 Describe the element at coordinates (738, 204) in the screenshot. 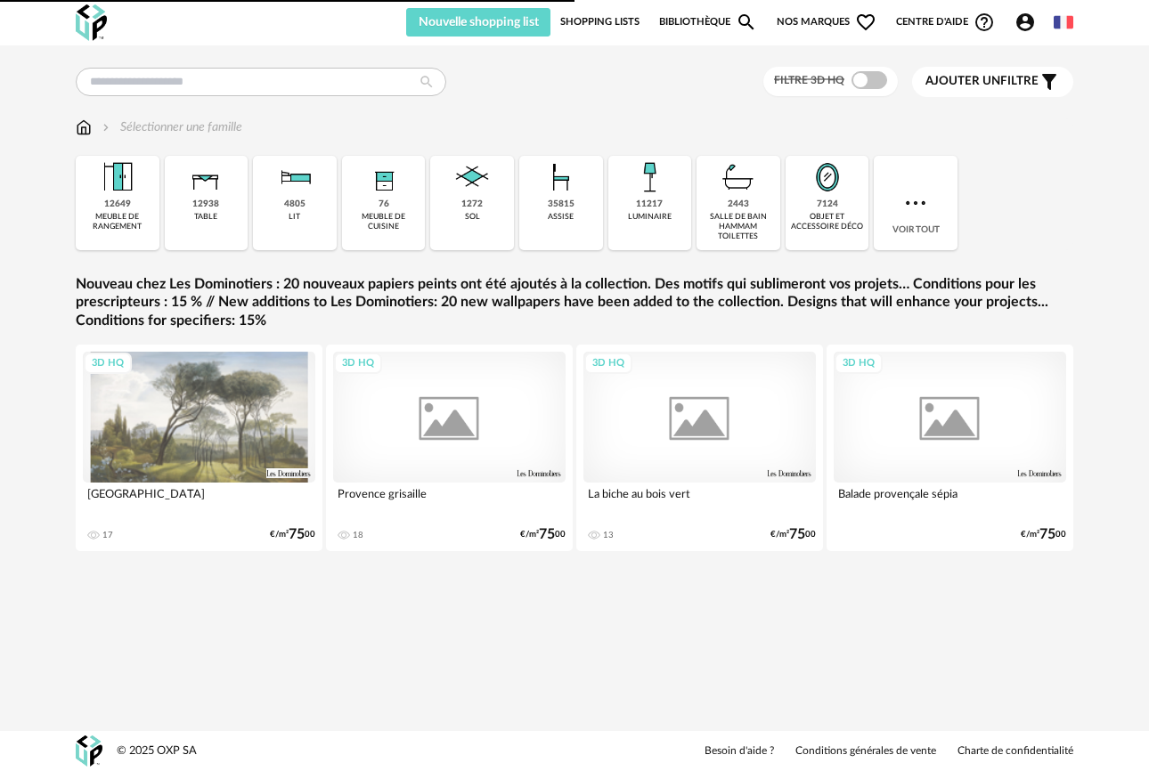

I see `div: 2443` at that location.